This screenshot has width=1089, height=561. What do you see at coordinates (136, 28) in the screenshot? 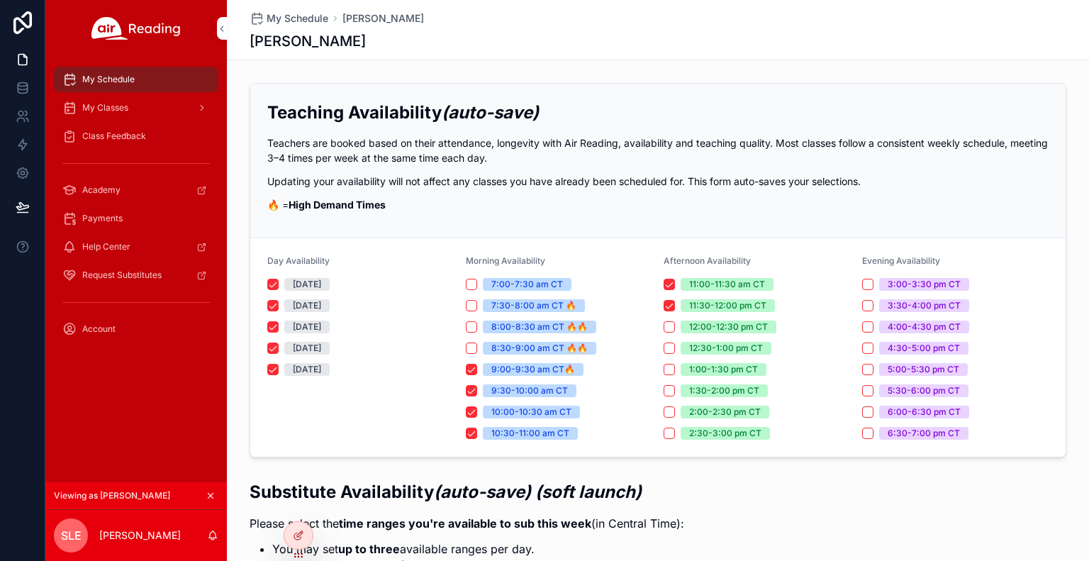
I see `img: App logo` at bounding box center [136, 28].